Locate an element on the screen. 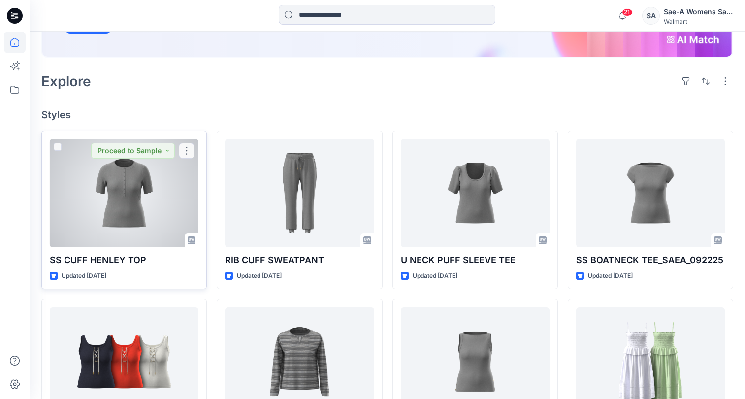  div: SA is located at coordinates (651, 16).